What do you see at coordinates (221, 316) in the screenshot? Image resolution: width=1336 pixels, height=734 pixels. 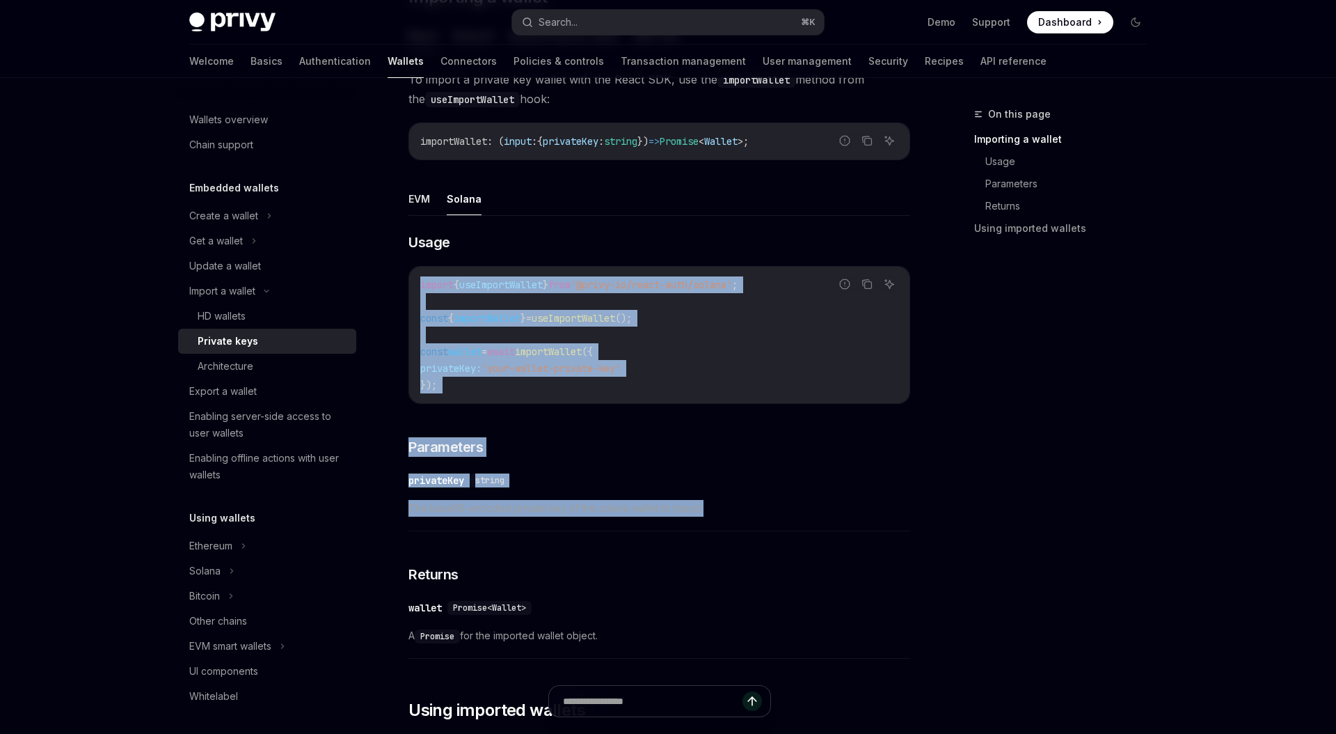 I see `div: HD wallets` at bounding box center [221, 316].